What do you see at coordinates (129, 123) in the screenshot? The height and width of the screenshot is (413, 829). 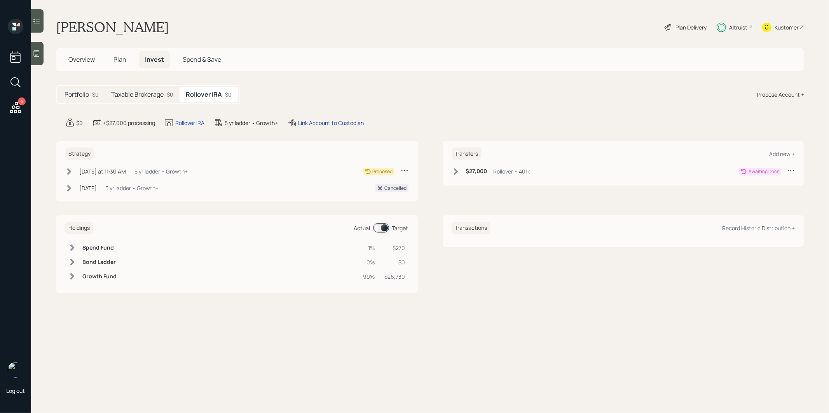 I see `div: +$27,000 processing` at bounding box center [129, 123].